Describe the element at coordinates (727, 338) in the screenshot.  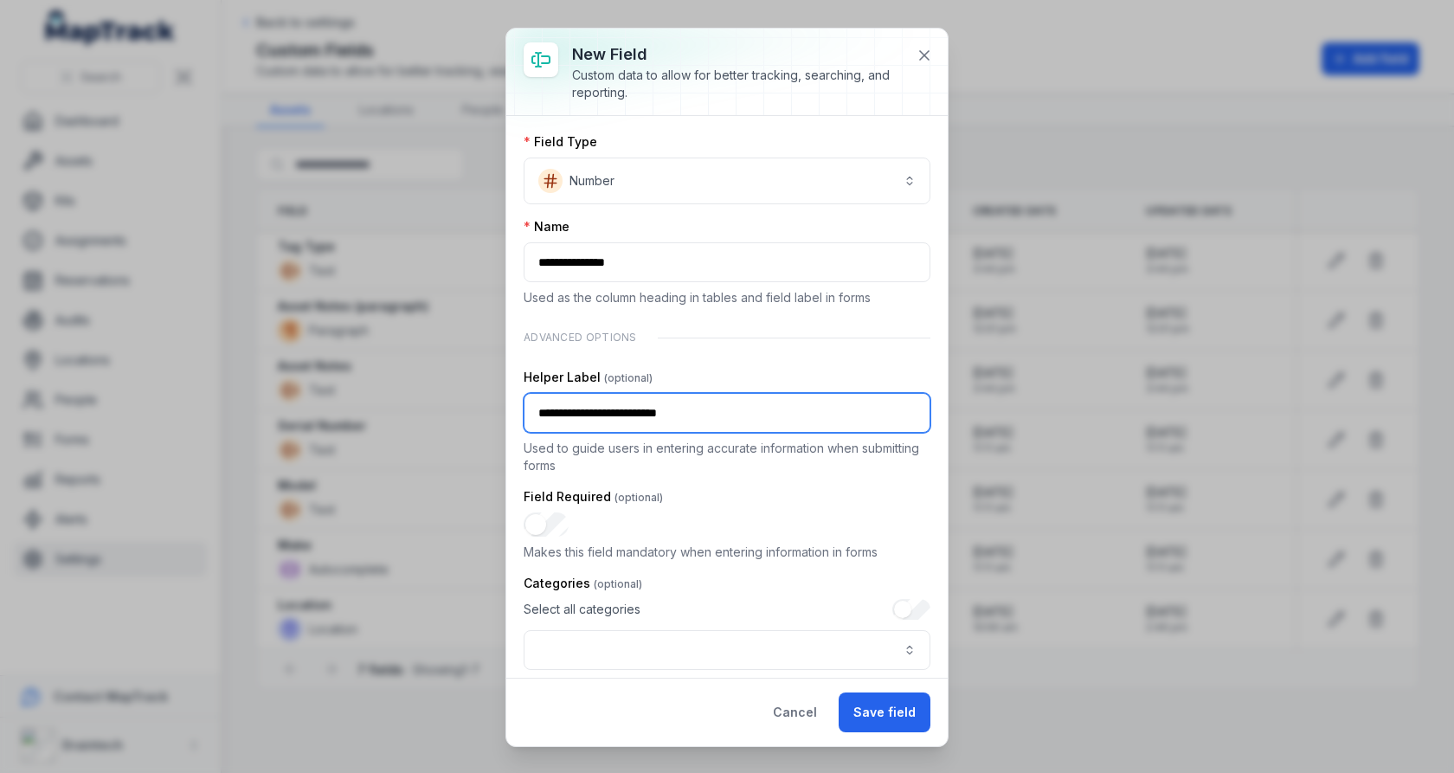
I see `div: Advanced Options` at that location.